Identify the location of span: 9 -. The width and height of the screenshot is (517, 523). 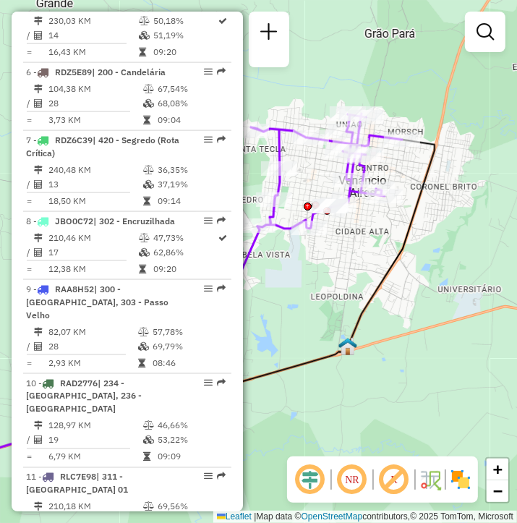
(97, 301).